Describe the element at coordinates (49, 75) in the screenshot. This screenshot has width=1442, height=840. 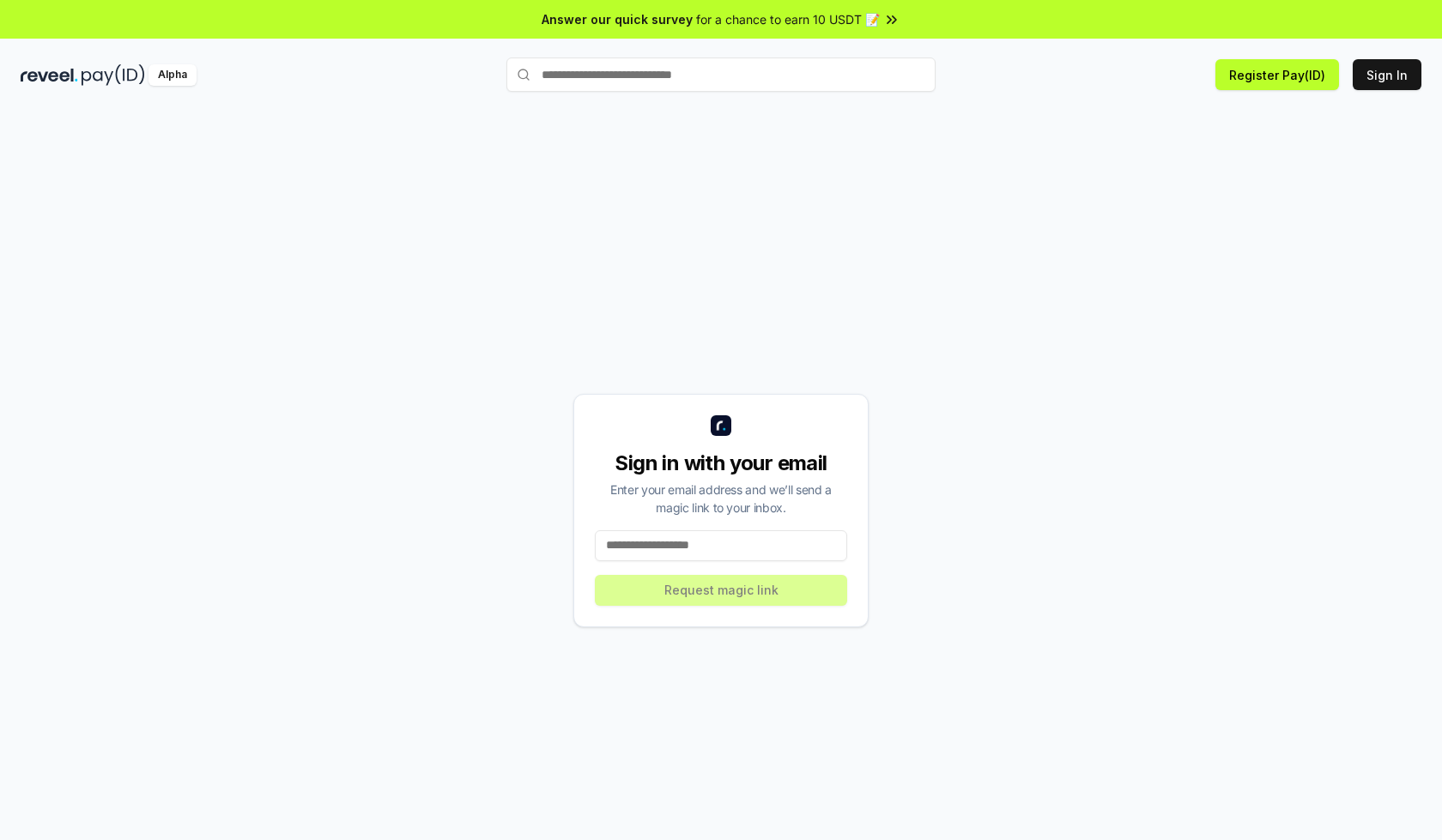
I see `img: reveel_dark` at that location.